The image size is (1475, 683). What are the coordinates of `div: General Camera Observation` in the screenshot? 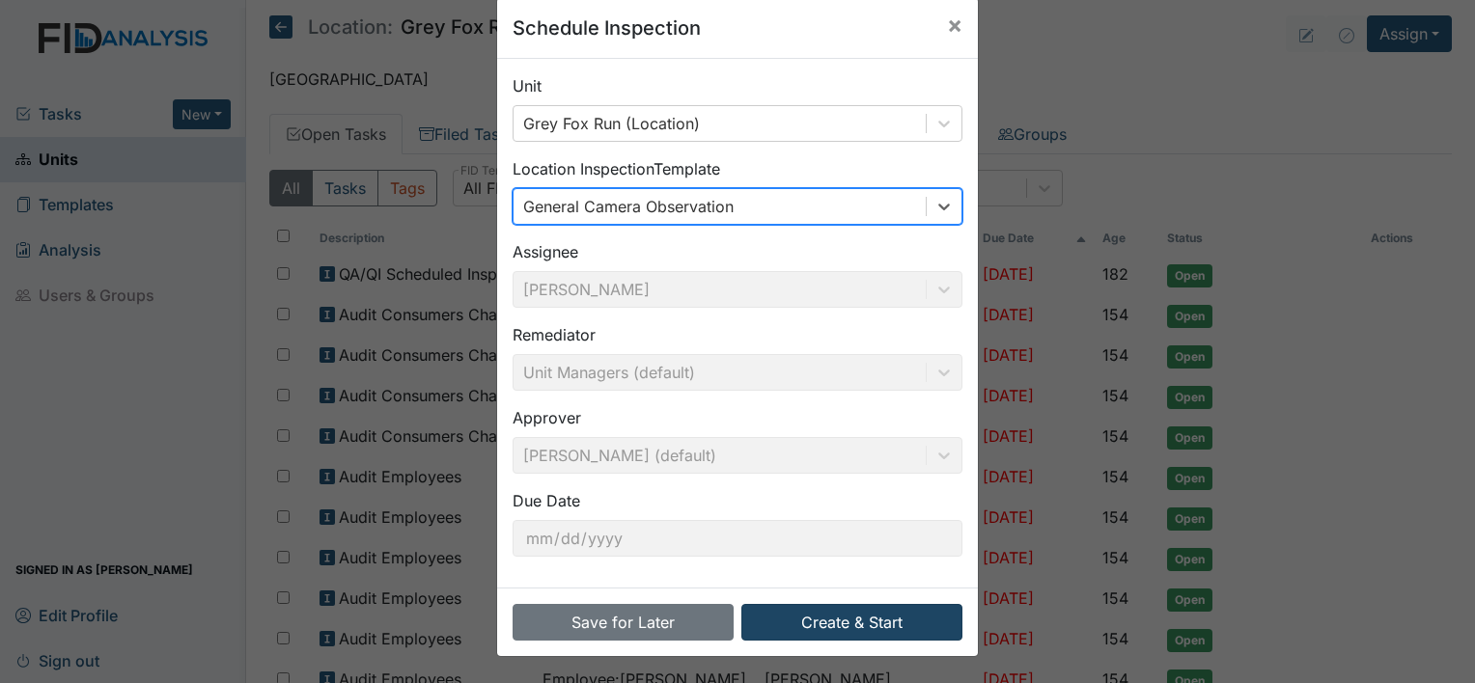 It's located at (628, 207).